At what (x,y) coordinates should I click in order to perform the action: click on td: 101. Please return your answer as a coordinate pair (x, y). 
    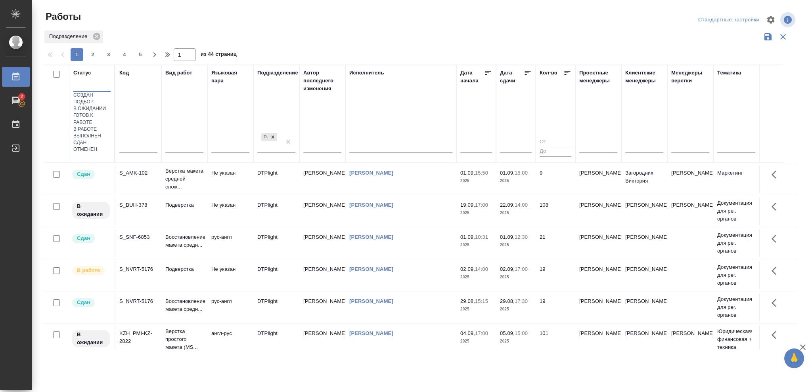
    Looking at the image, I should click on (555, 340).